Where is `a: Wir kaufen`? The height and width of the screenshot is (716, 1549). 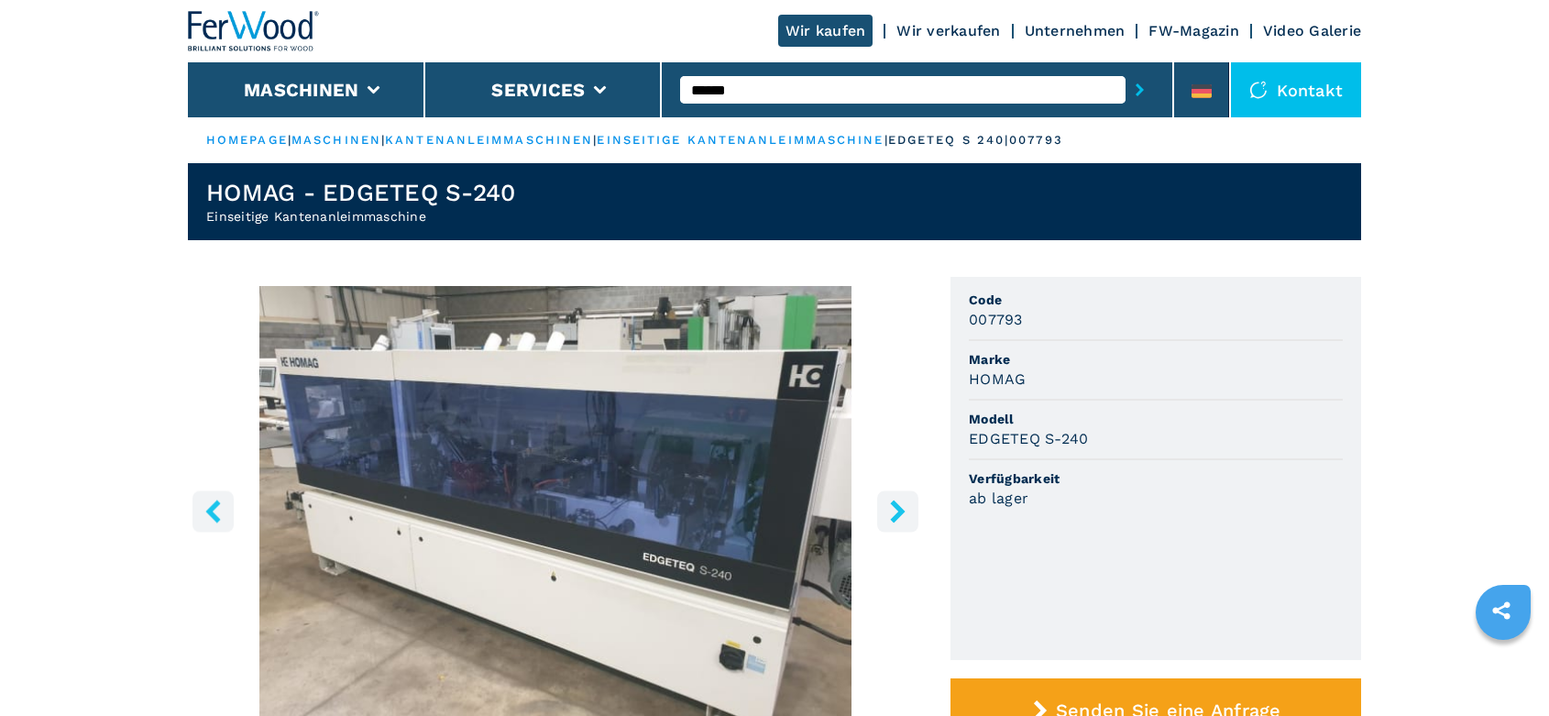
a: Wir kaufen is located at coordinates (826, 30).